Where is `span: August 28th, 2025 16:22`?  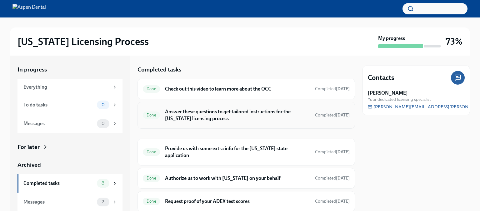
span: August 28th, 2025 16:22 is located at coordinates (332, 201).